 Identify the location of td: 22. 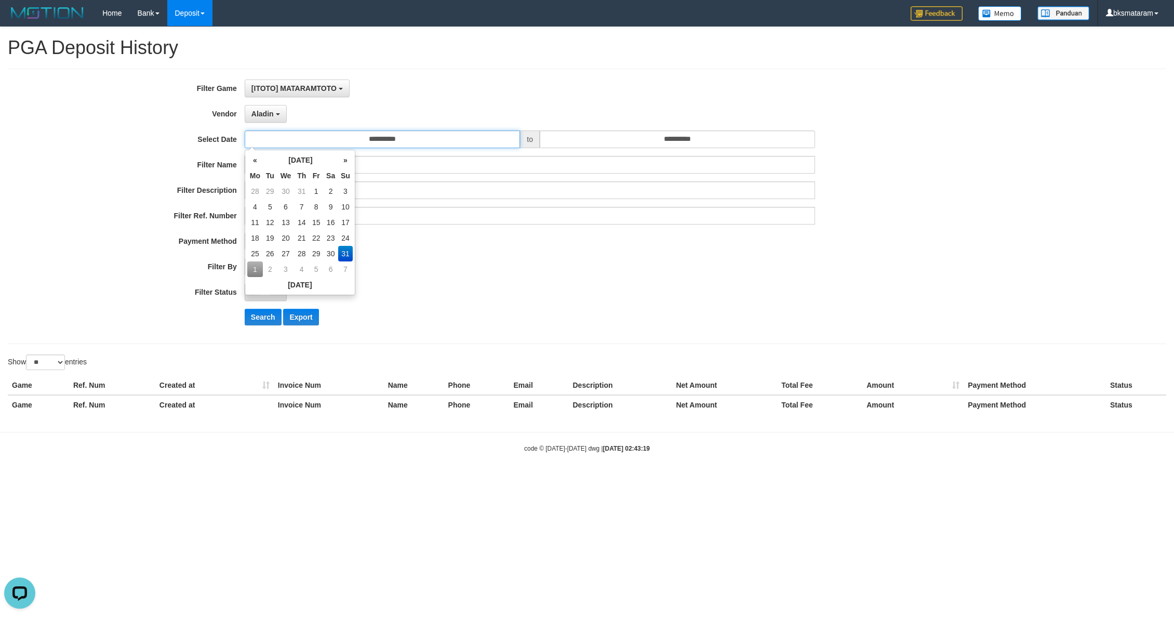
(316, 238).